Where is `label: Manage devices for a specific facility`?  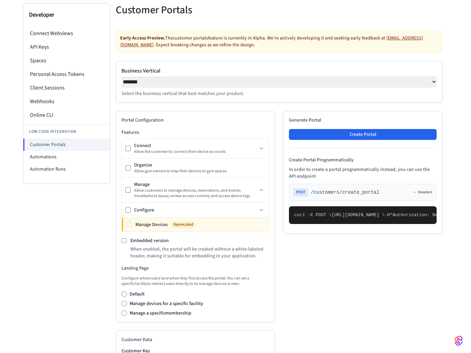 label: Manage devices for a specific facility is located at coordinates (166, 304).